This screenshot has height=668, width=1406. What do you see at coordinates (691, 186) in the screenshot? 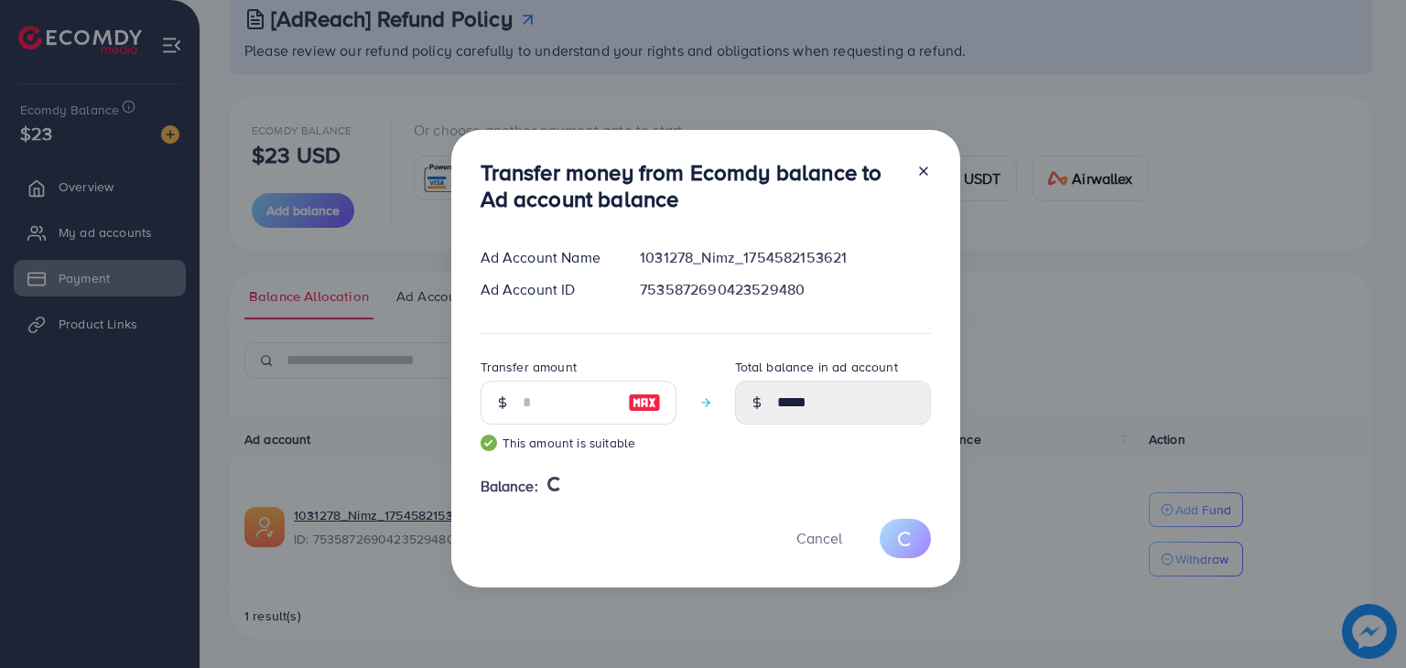
I see `h3: Transfer money from Ecomdy balance to Ad account balance` at bounding box center [691, 186].